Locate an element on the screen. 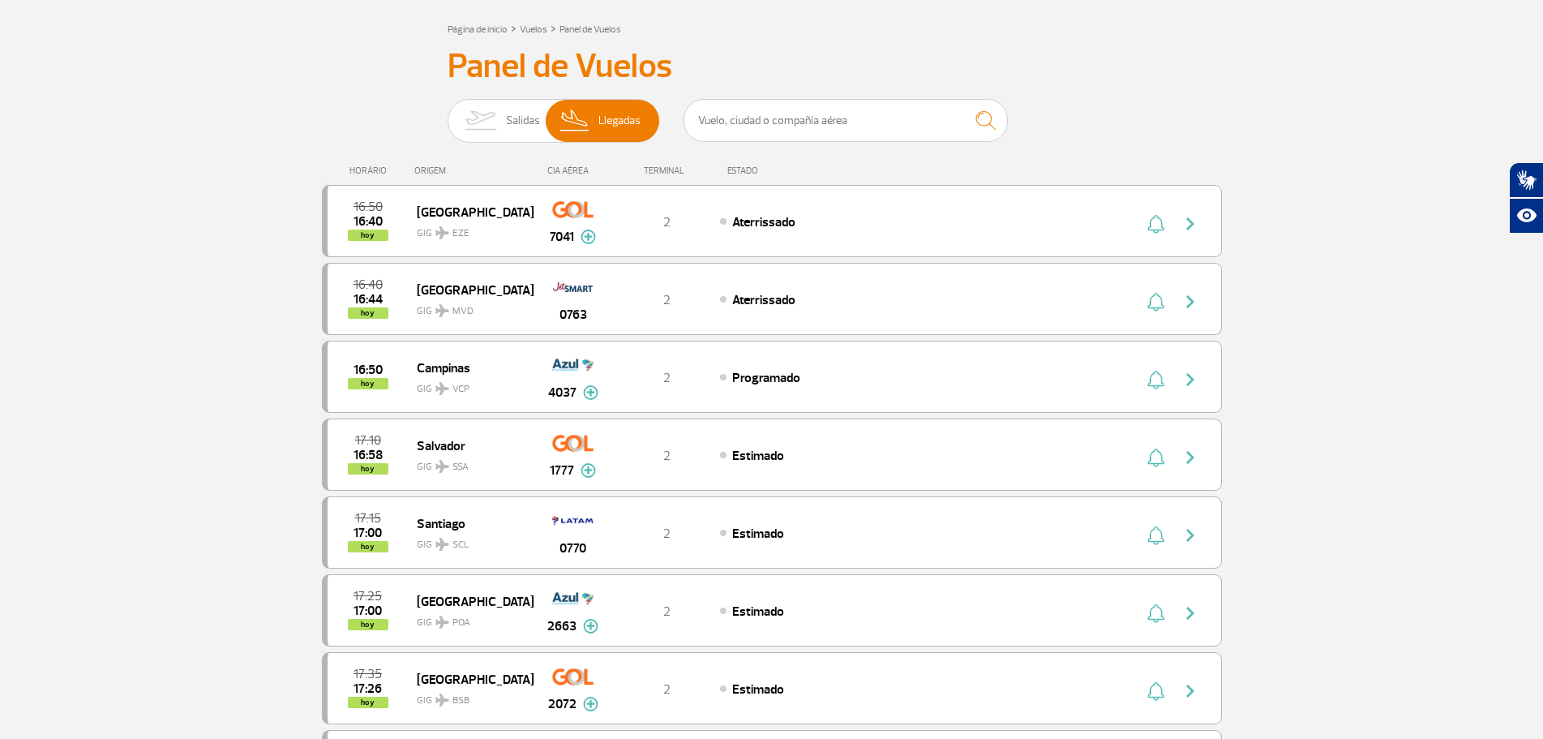 The height and width of the screenshot is (739, 1543). div: Plugin de acessibilidade da Hand Talk. is located at coordinates (1526, 198).